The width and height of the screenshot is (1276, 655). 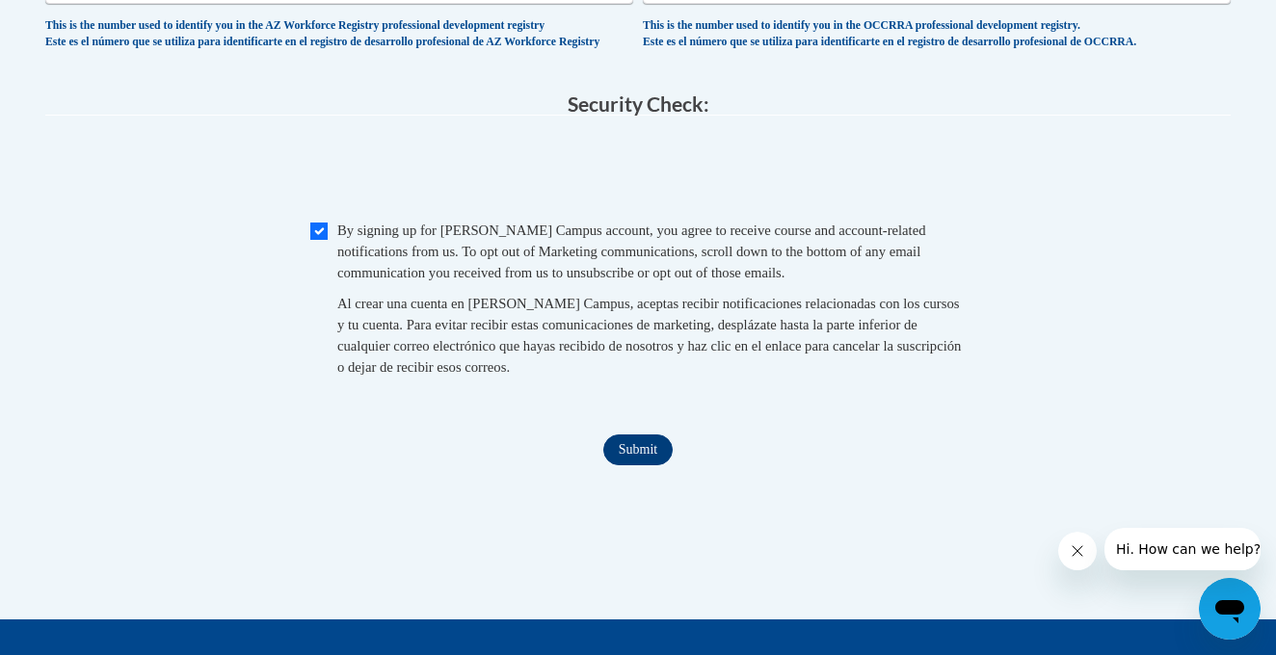 I want to click on input: Submit, so click(x=638, y=450).